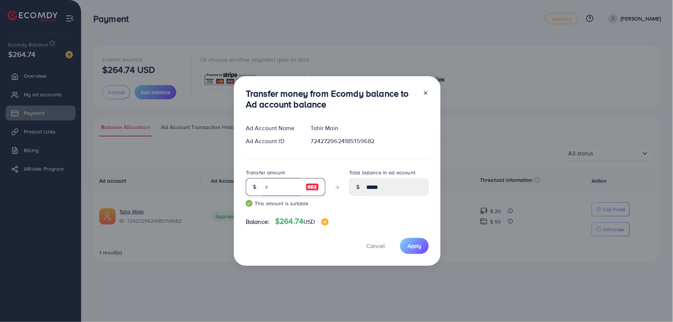 The height and width of the screenshot is (322, 673). I want to click on span: Balance:, so click(257, 222).